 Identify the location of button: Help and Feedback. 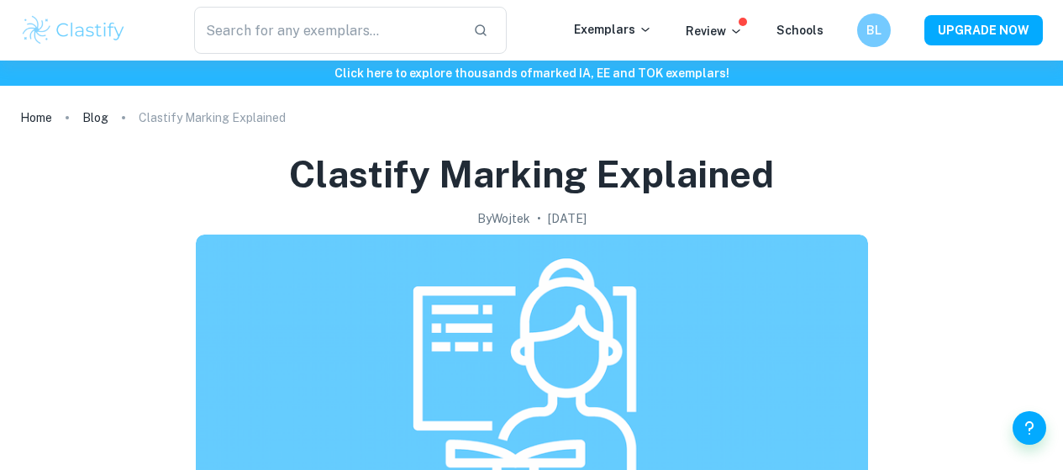
(1030, 428).